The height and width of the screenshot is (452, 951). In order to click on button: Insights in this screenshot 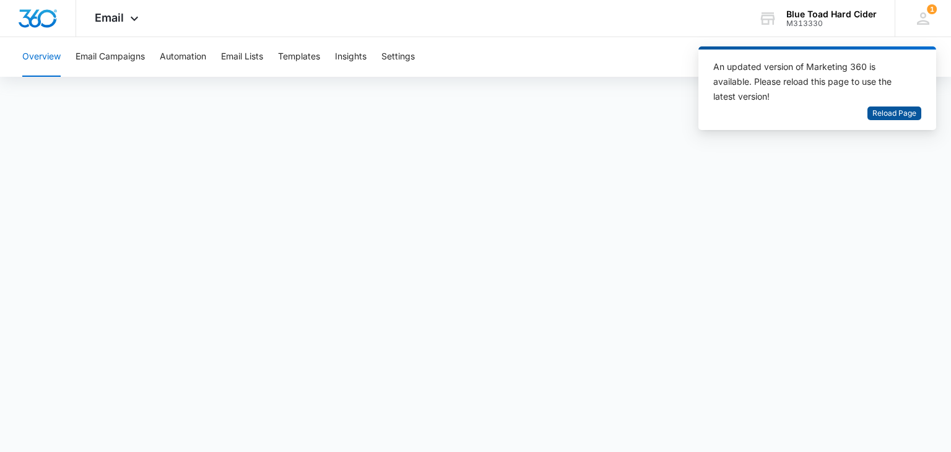, I will do `click(350, 57)`.